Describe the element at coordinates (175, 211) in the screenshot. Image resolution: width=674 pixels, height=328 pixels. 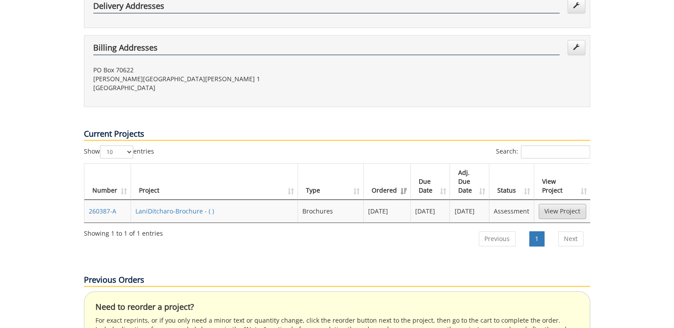
I see `a: LaniDitcharo-Brochure - ( )` at that location.